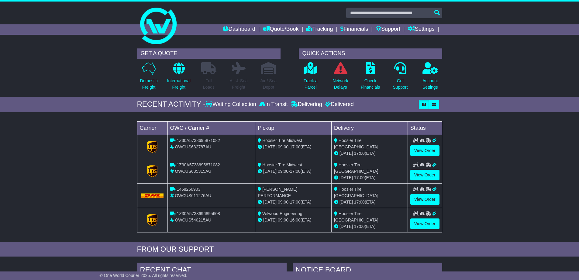  Describe the element at coordinates (370, 128) in the screenshot. I see `td: Delivery` at that location.